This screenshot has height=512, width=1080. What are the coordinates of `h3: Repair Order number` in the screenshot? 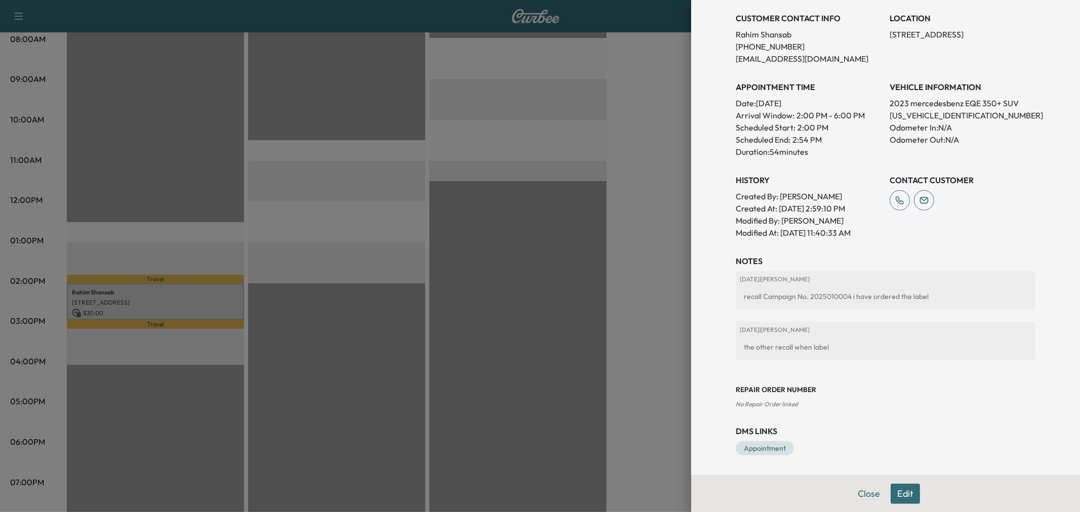 It's located at (885, 390).